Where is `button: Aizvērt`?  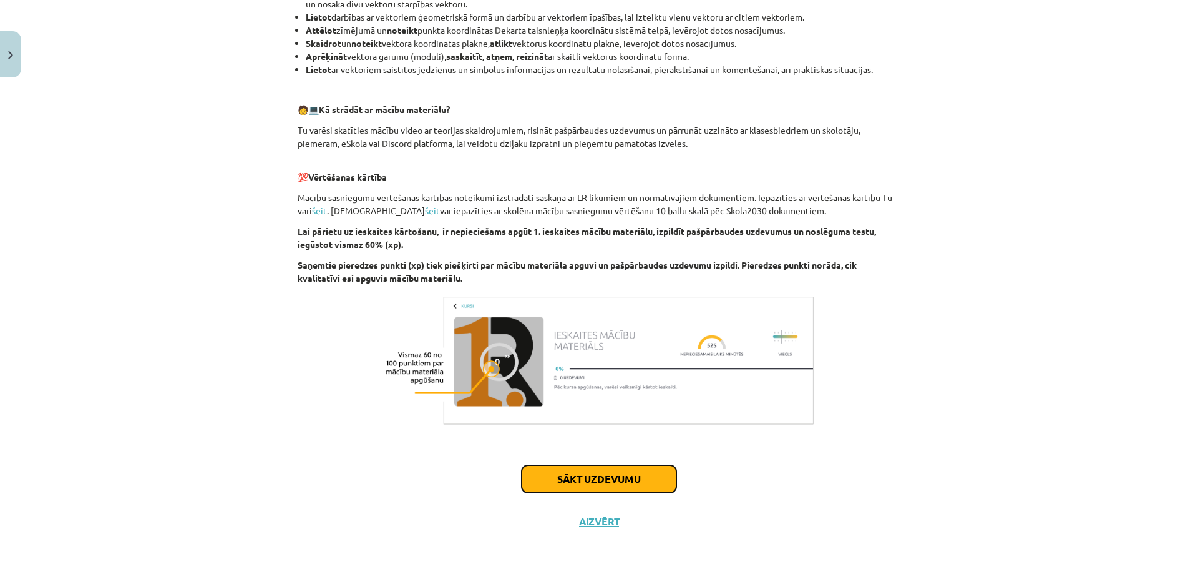 button: Aizvērt is located at coordinates (599, 521).